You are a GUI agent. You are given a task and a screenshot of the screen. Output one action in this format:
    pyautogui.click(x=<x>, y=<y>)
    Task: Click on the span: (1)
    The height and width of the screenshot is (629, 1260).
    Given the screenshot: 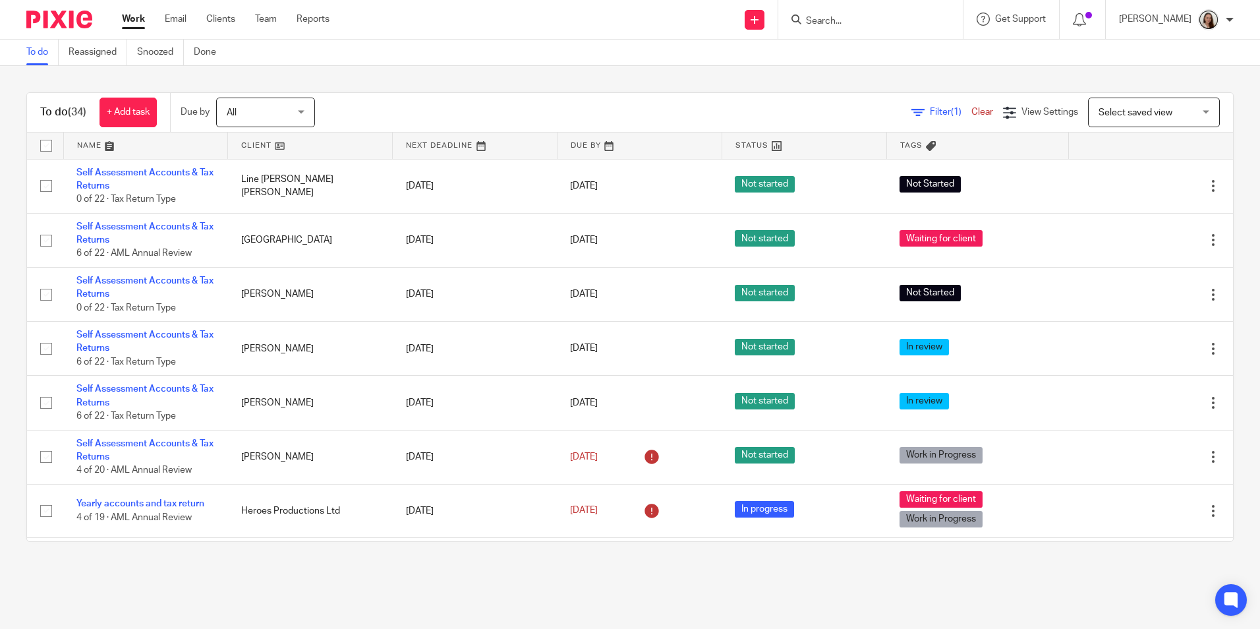 What is the action you would take?
    pyautogui.click(x=956, y=112)
    